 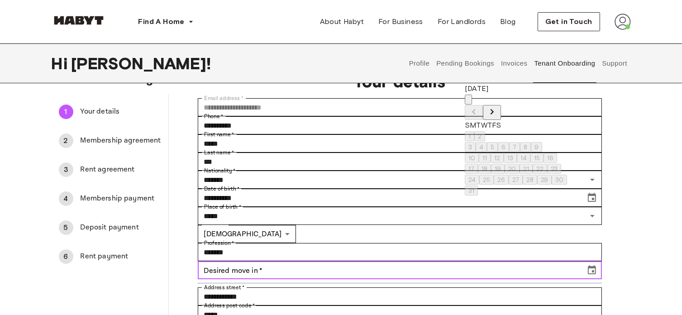 What do you see at coordinates (66, 170) in the screenshot?
I see `div: 3` at bounding box center [66, 170].